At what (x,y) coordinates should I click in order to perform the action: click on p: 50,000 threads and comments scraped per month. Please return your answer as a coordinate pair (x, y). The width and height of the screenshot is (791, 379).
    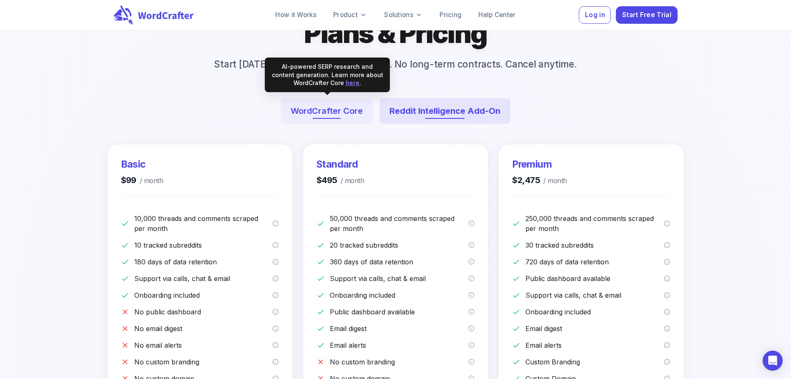
    Looking at the image, I should click on (399, 223).